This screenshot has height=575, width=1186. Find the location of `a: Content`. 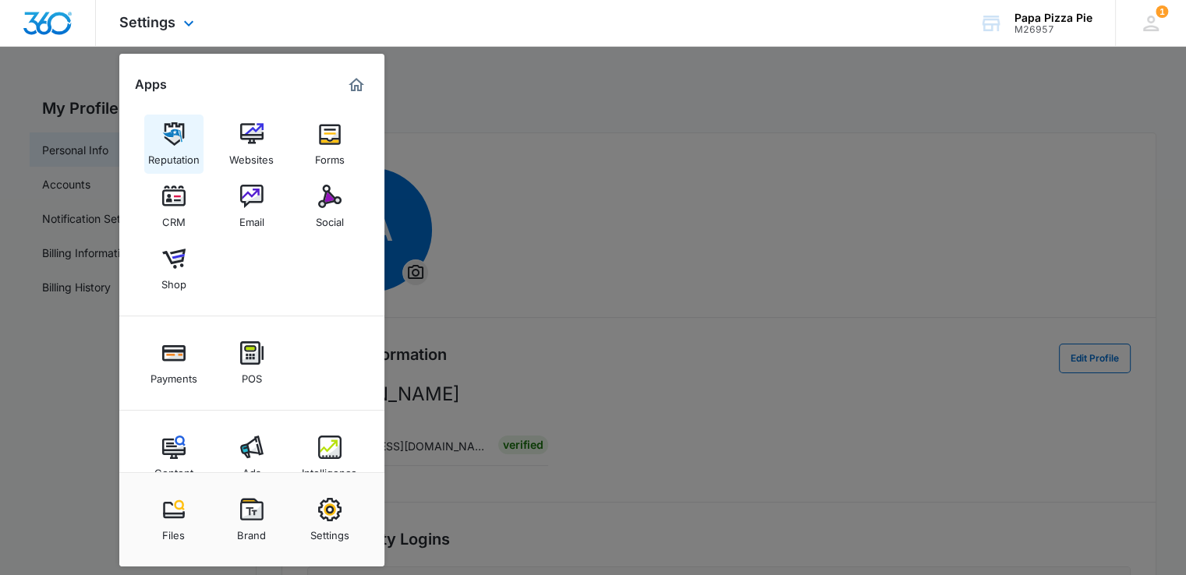

a: Content is located at coordinates (174, 458).